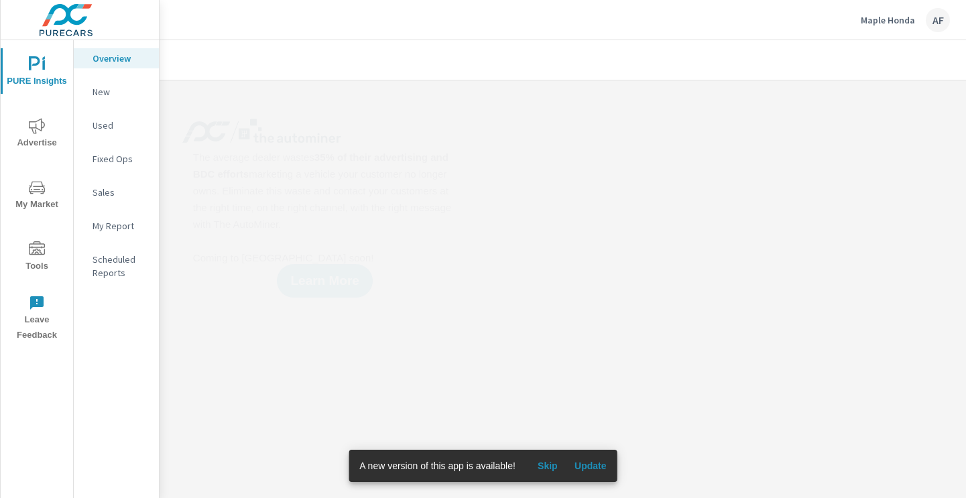 The image size is (966, 498). I want to click on div: AF, so click(938, 20).